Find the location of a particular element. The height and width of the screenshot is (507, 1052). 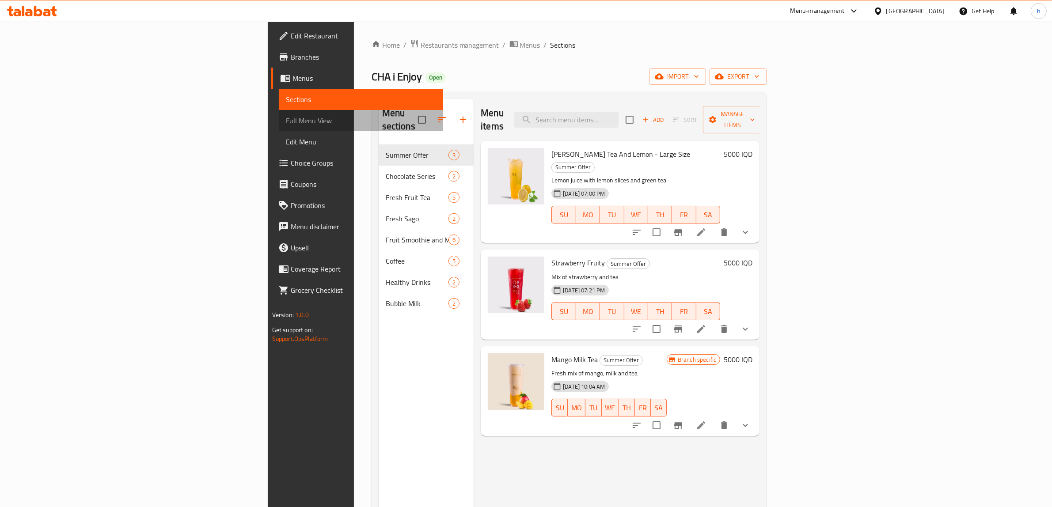

span: Bubble Milk is located at coordinates (417, 304).